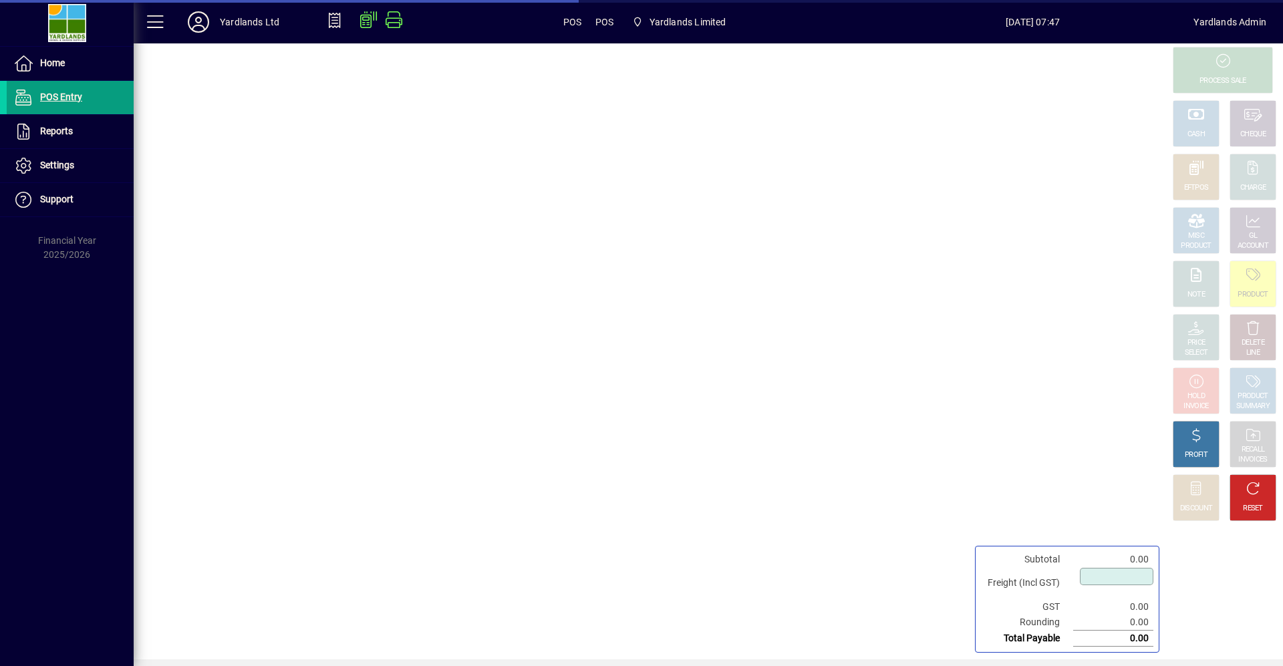  Describe the element at coordinates (1196, 188) in the screenshot. I see `div: EFTPOS` at that location.